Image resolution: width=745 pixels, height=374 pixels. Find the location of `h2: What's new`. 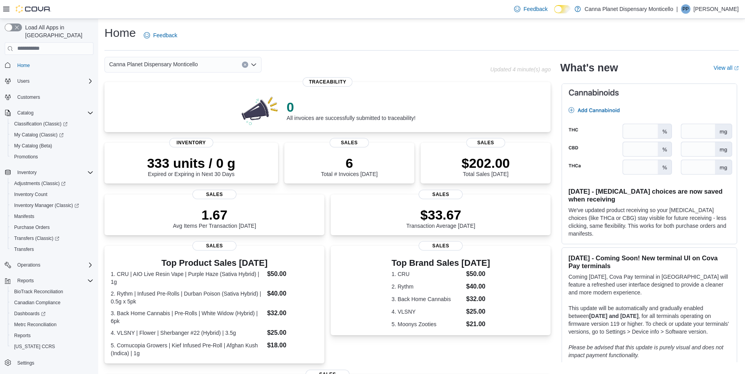

h2: What's new is located at coordinates (588, 68).